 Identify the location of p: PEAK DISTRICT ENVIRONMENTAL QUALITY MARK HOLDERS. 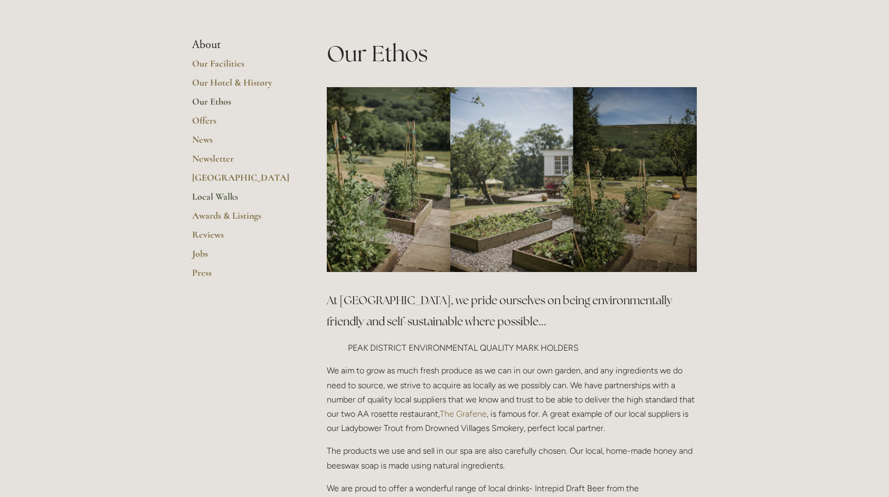
(522, 347).